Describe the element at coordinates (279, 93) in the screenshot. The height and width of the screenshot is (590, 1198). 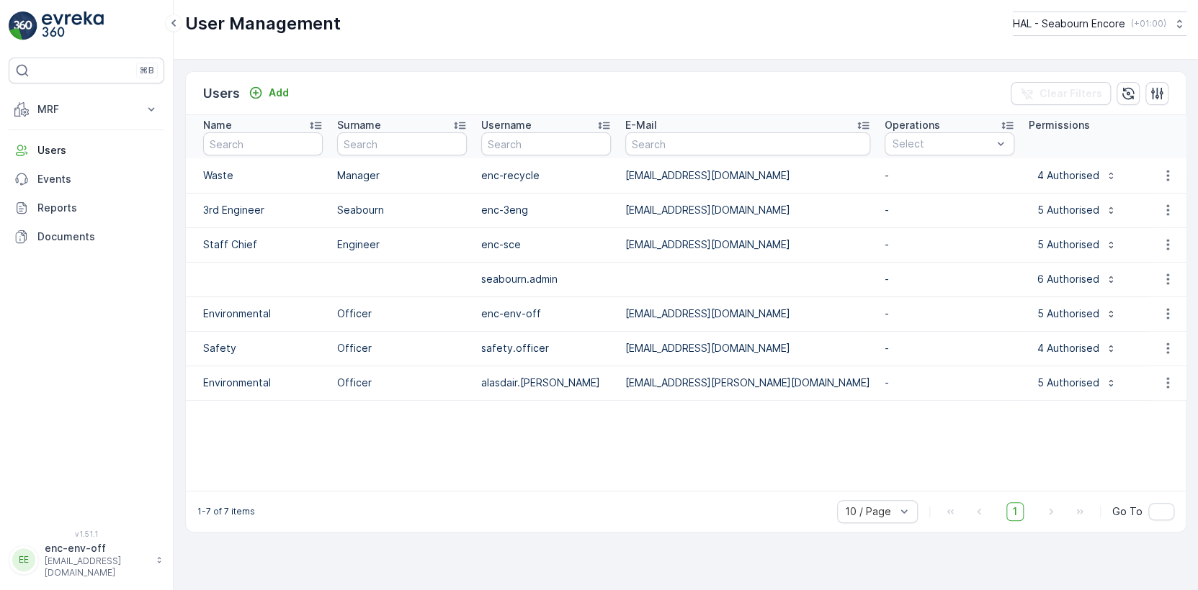
I see `p: Add` at that location.